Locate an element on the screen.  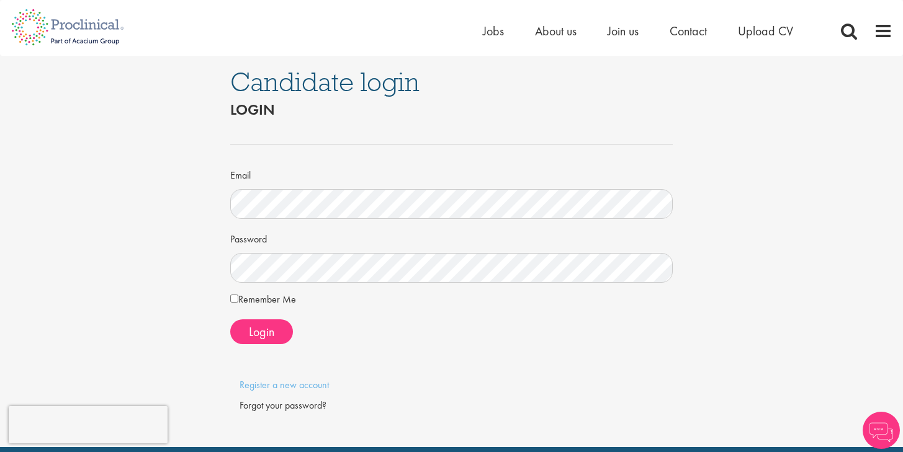
span: Join us is located at coordinates (623, 31).